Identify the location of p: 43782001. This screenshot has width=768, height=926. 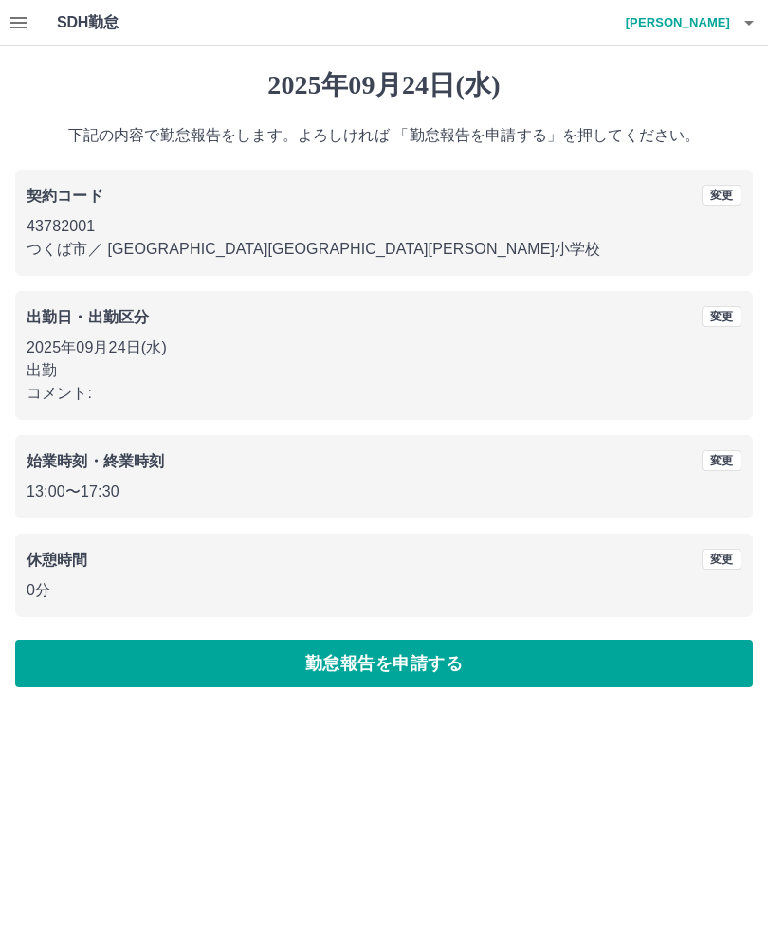
(384, 227).